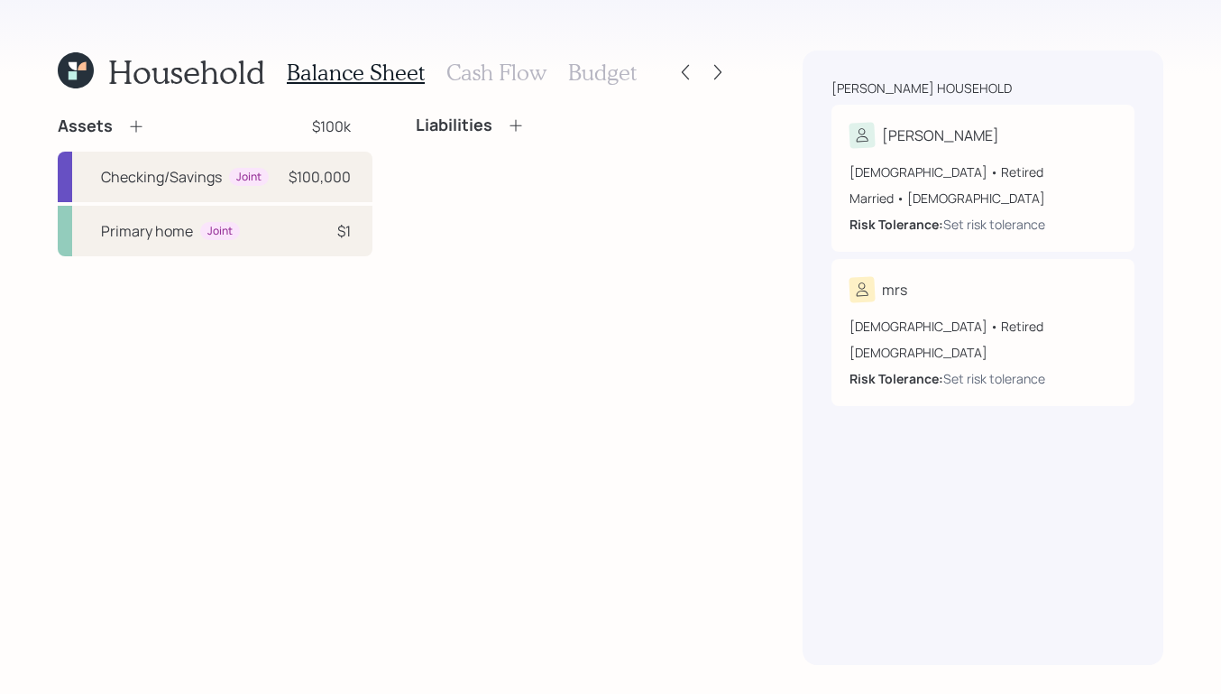 The height and width of the screenshot is (694, 1221). Describe the element at coordinates (496, 72) in the screenshot. I see `h3: Cash Flow` at that location.